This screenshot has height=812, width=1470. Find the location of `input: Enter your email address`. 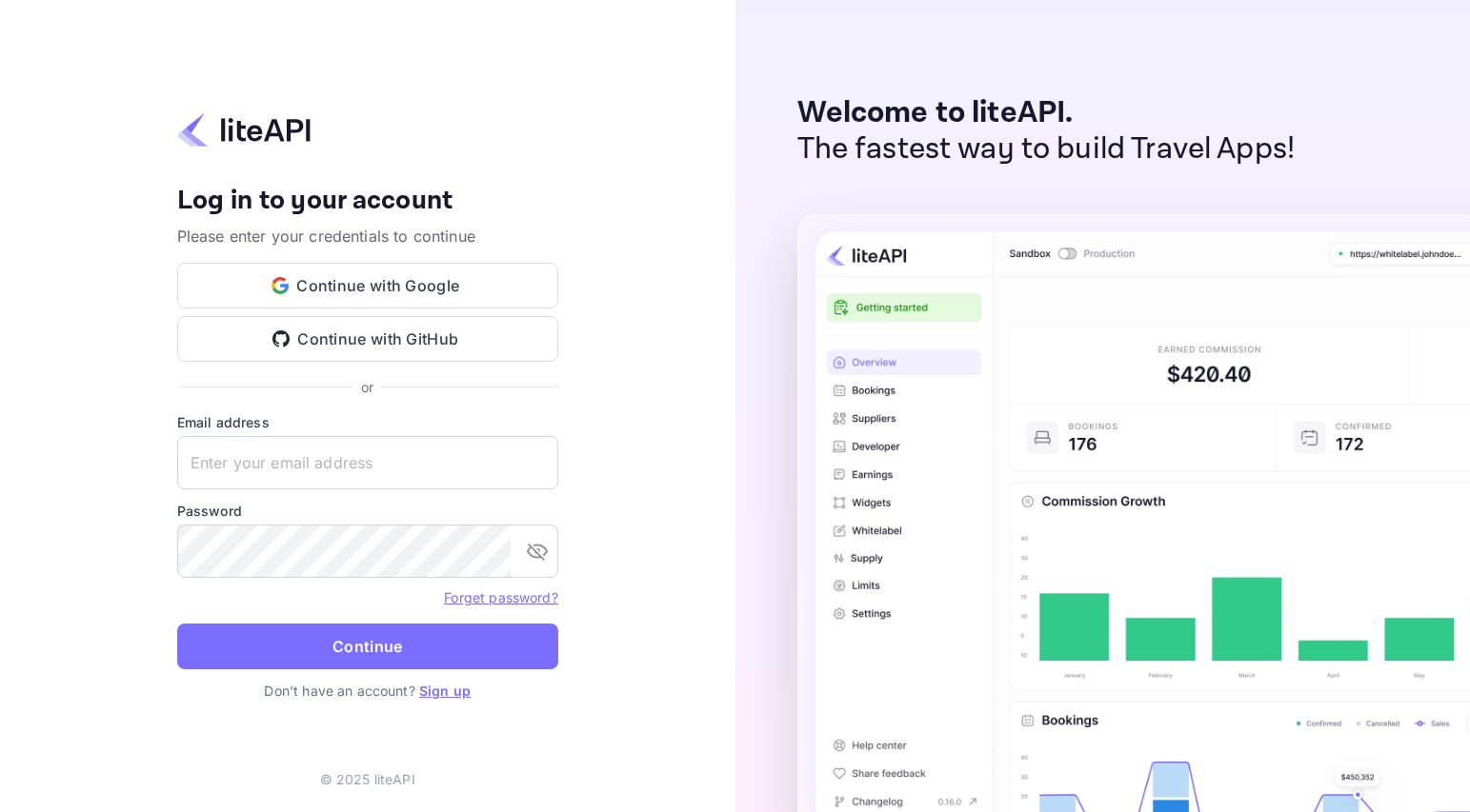

input: Enter your email address is located at coordinates (368, 463).